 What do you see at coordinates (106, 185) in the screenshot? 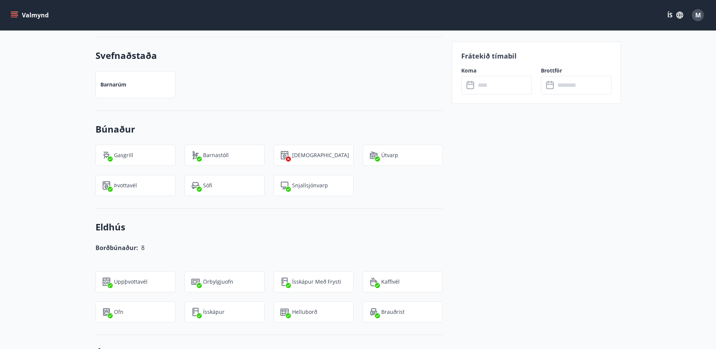
I see `img: Dl16BY4EX9PAW649lg1C3oBuIaAsR6QVDQBO2cTm.svg` at bounding box center [106, 185].